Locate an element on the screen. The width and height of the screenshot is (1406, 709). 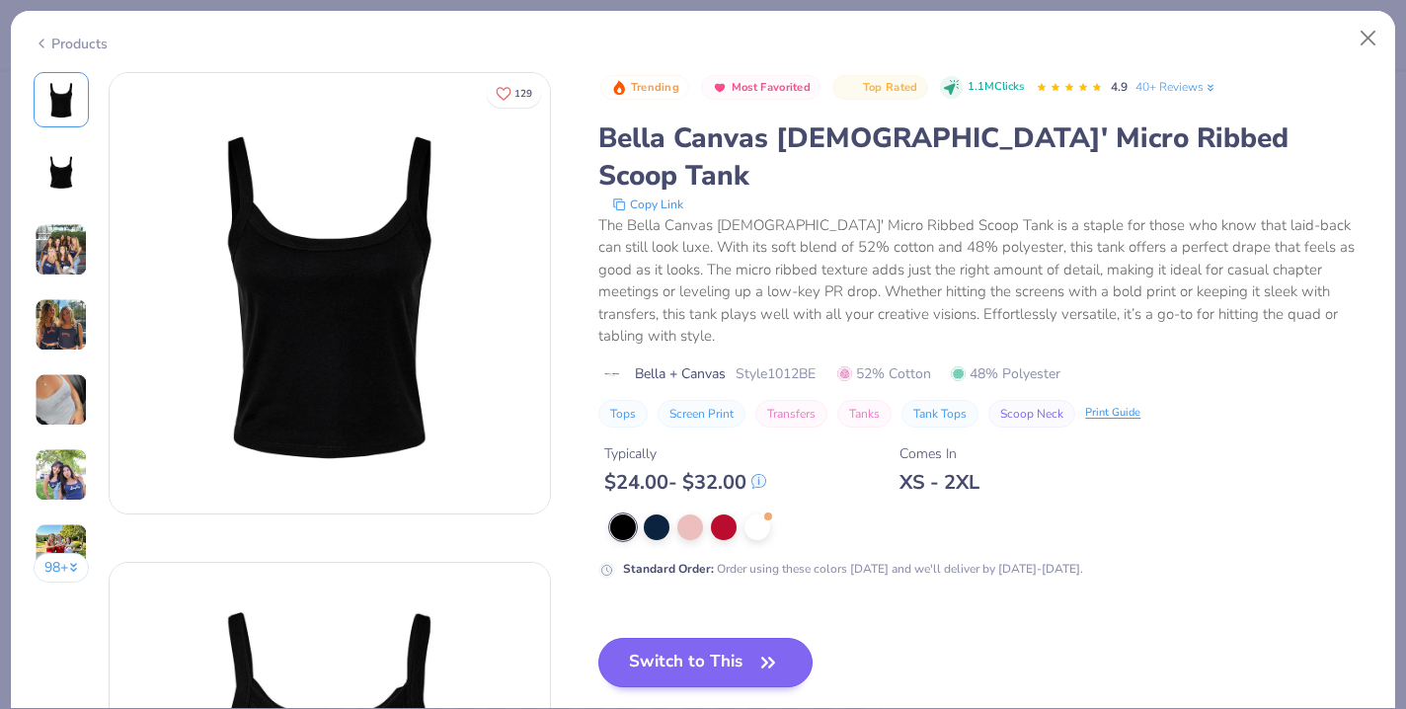
span: Top Rated is located at coordinates (890, 87).